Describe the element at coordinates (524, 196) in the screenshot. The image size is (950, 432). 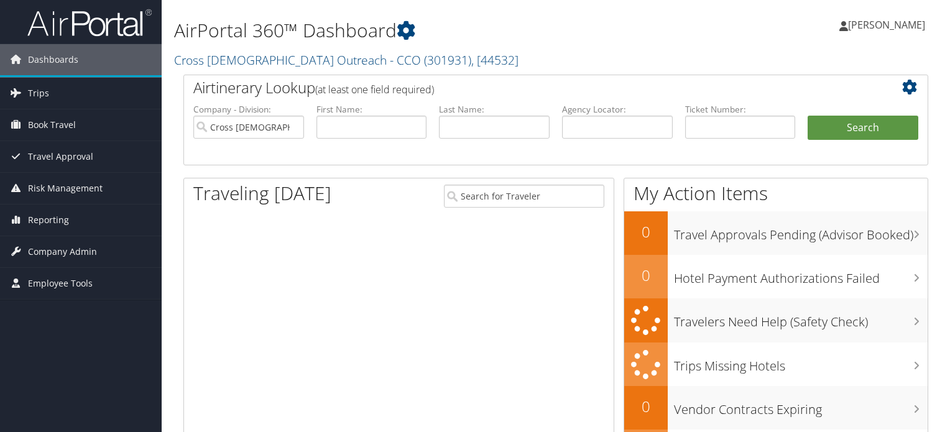
I see `input: Search for Traveler` at that location.